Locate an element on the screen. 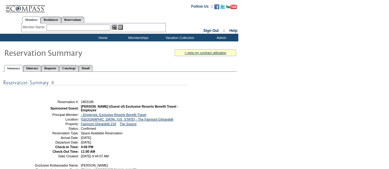 Image resolution: width=389 pixels, height=169 pixels. td: Vacation Collection is located at coordinates (179, 37).